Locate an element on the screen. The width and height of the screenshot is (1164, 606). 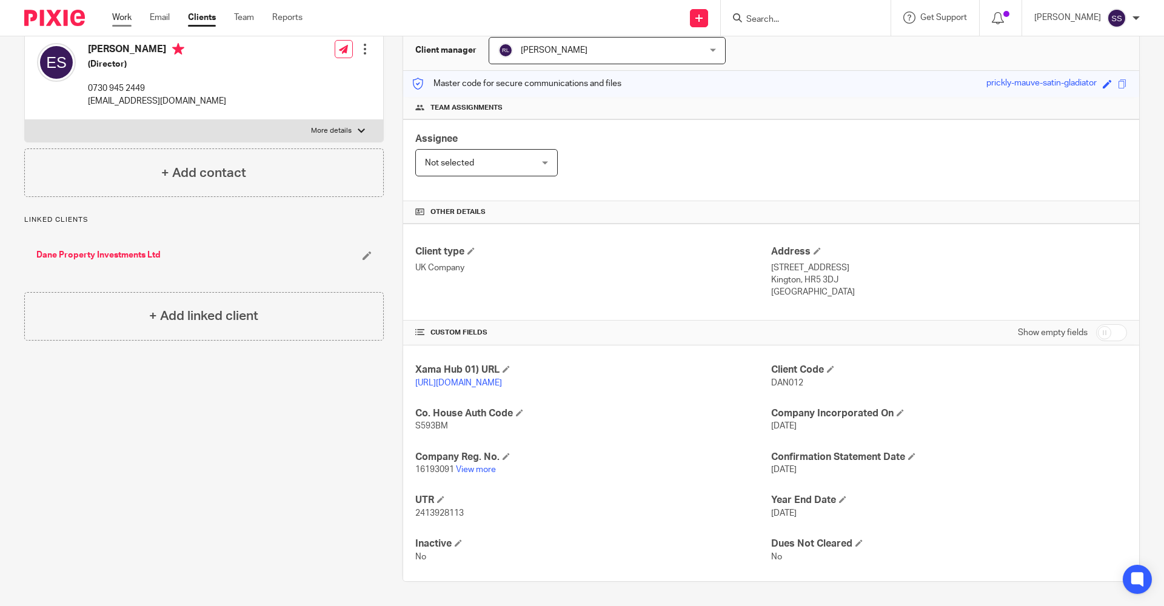
a: Reports is located at coordinates (287, 18).